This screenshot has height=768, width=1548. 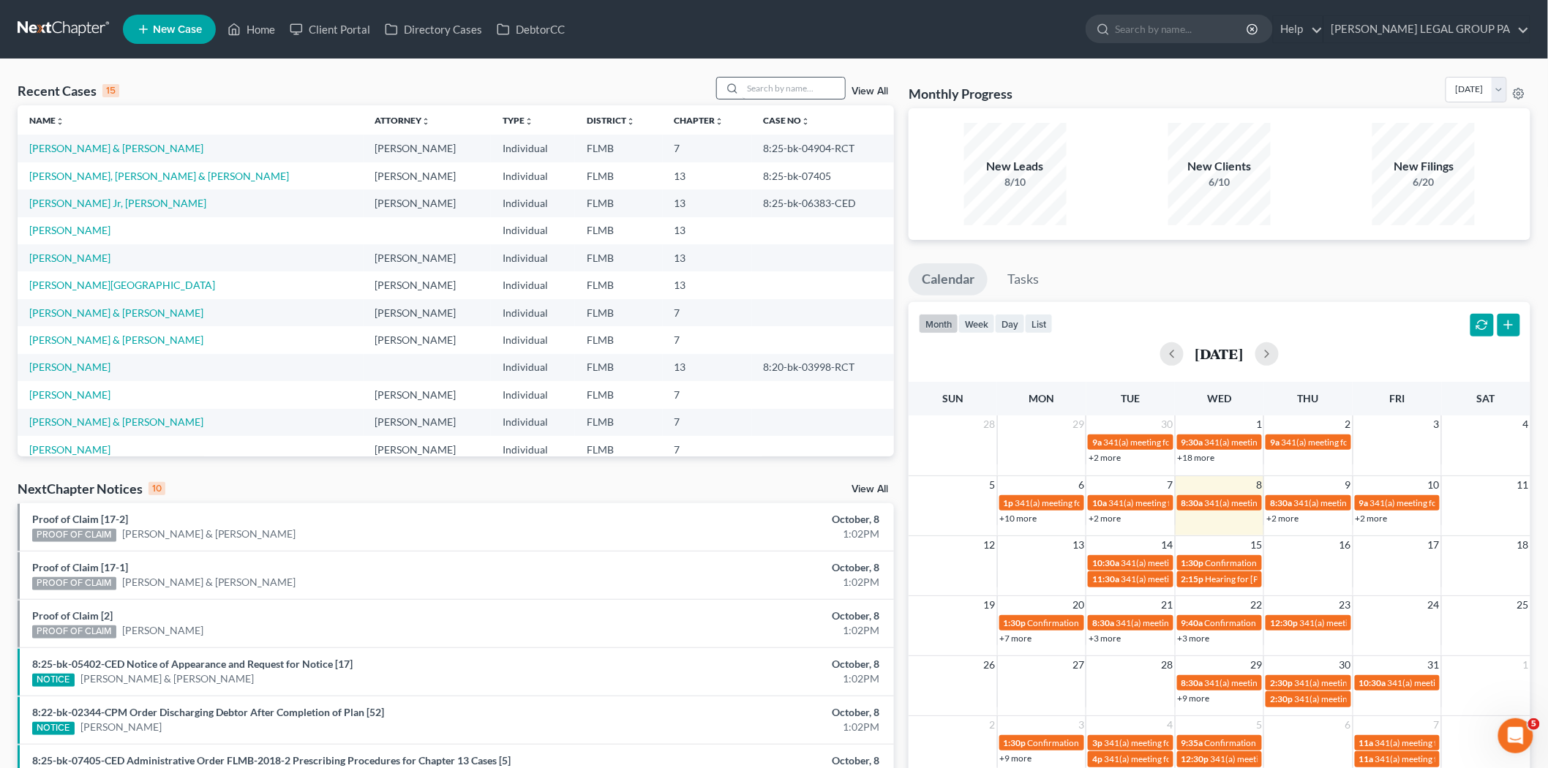 I want to click on span: New Case, so click(x=177, y=29).